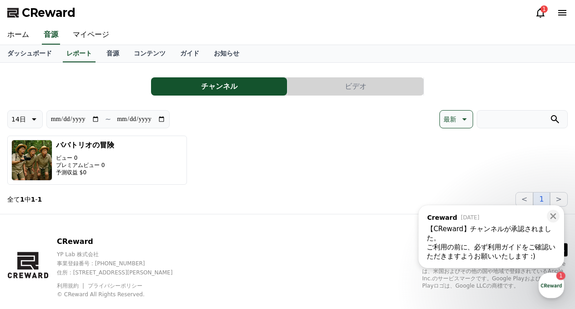  I want to click on a: CReward, so click(41, 13).